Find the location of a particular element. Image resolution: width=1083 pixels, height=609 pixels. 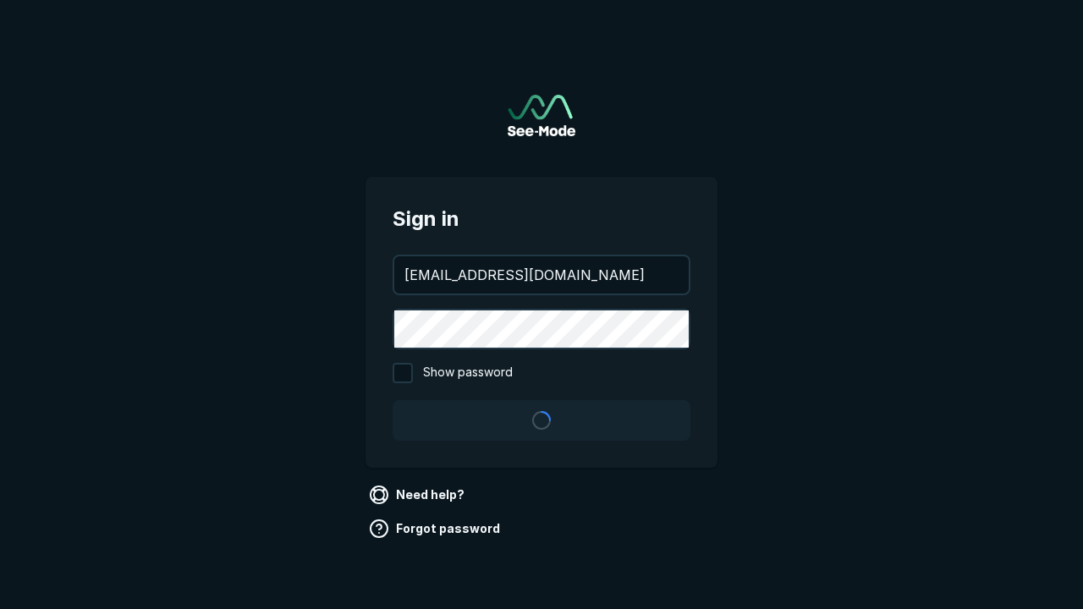

span: Show password is located at coordinates (468, 373).